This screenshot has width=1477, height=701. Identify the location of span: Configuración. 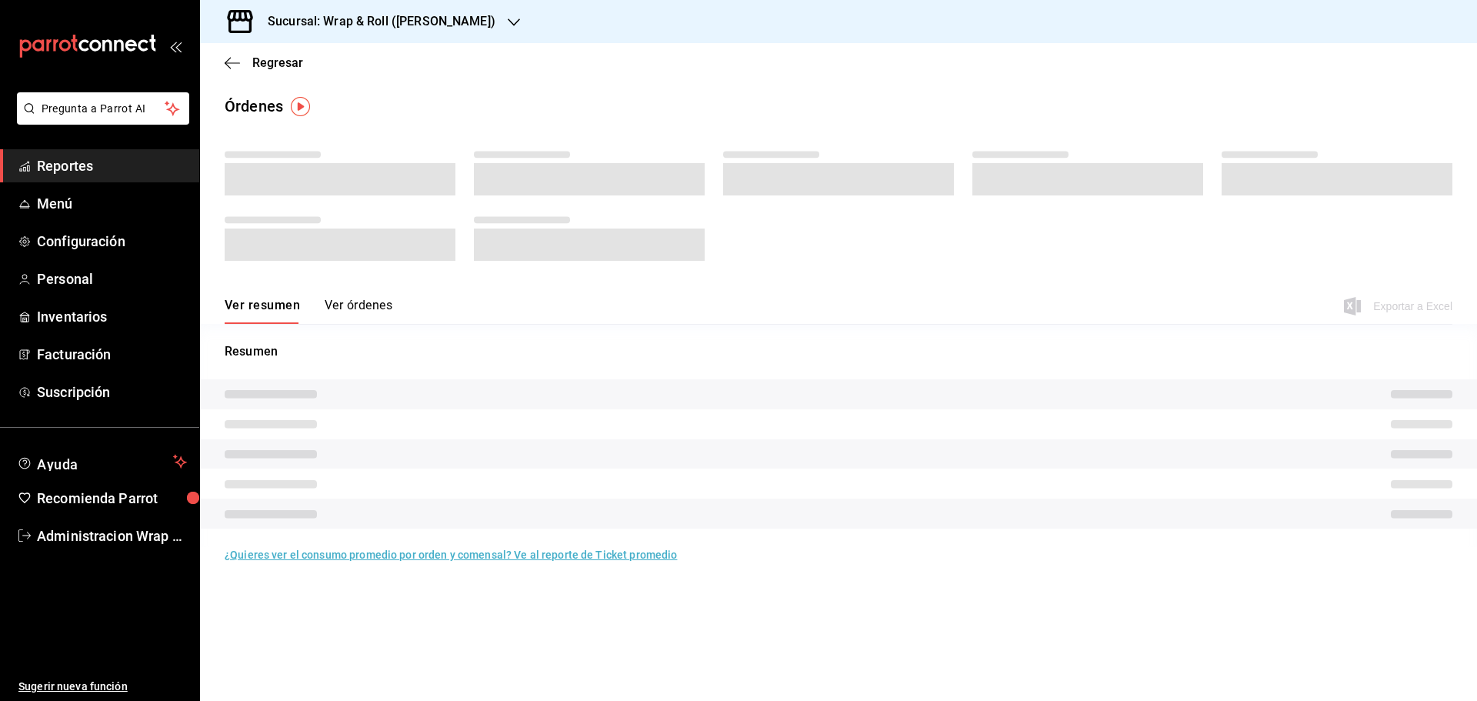
(112, 241).